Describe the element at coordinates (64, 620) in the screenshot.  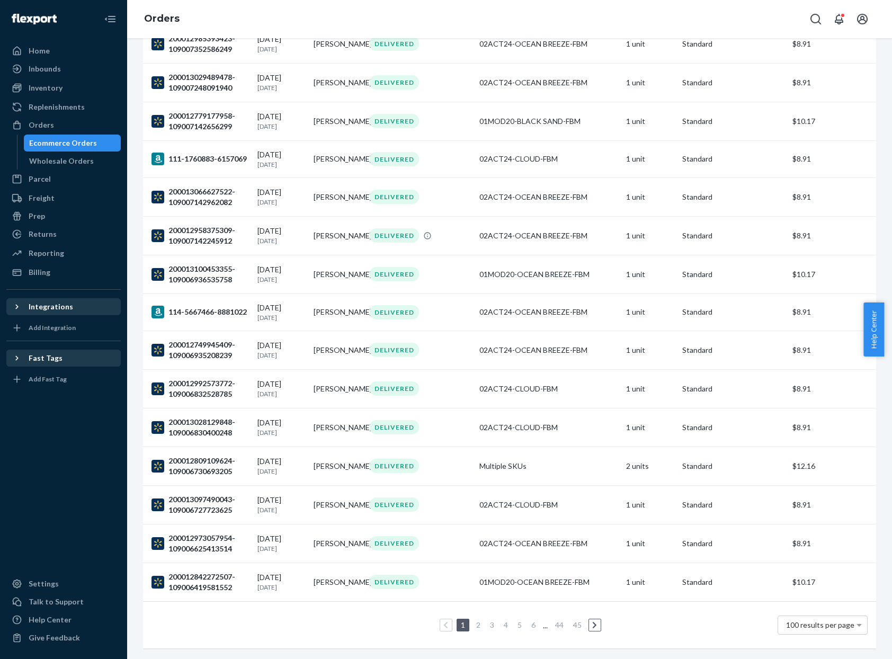
I see `a: Help Center` at that location.